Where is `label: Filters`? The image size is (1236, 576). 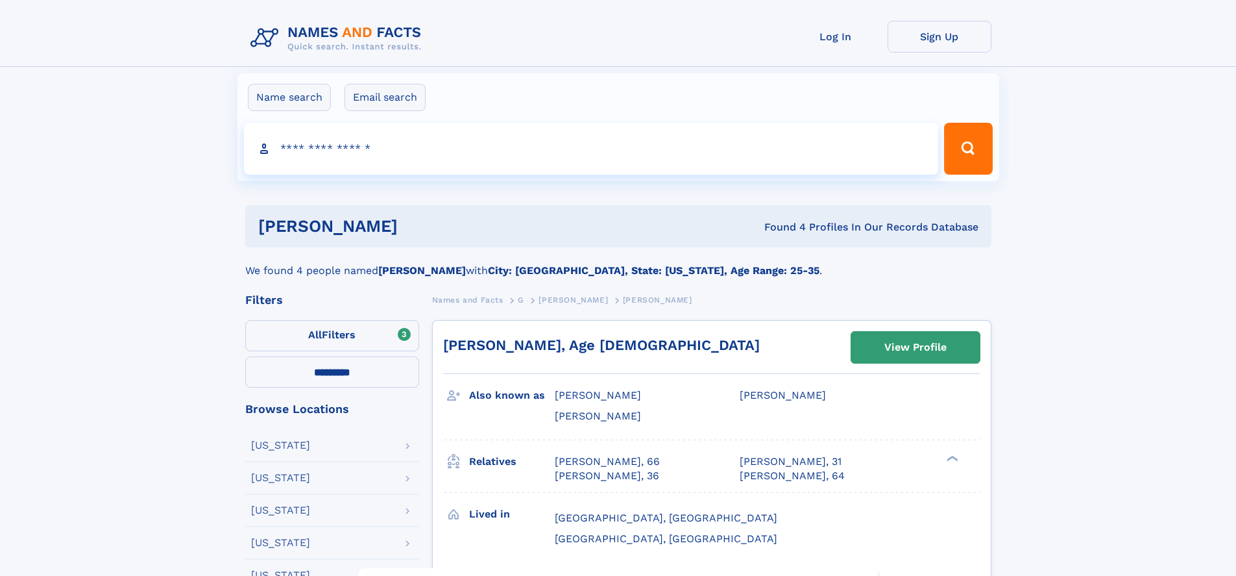 label: Filters is located at coordinates (332, 335).